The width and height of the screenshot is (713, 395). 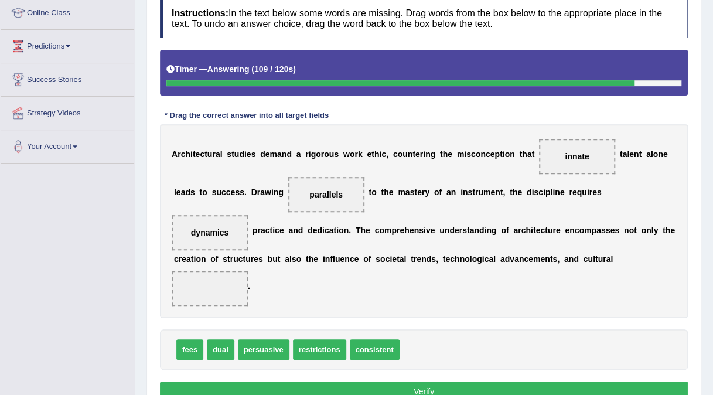 I want to click on b: y, so click(x=655, y=230).